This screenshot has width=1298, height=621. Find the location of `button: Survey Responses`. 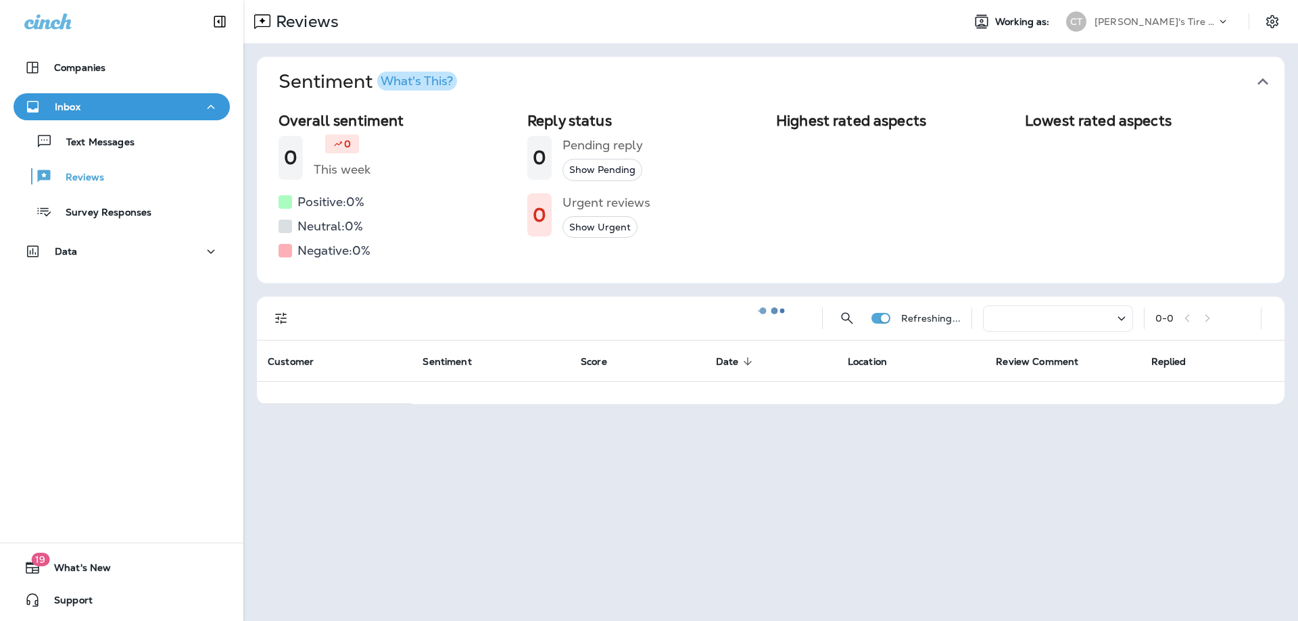

button: Survey Responses is located at coordinates (122, 212).